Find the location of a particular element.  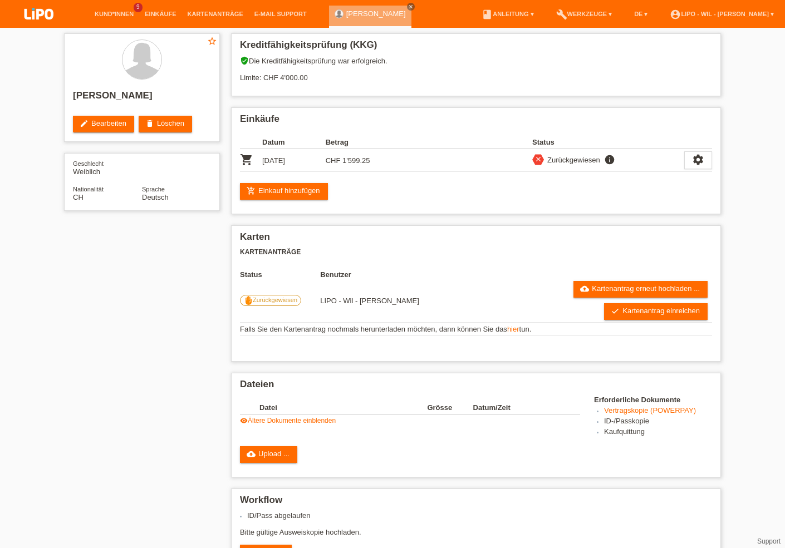

h2: Dateien is located at coordinates (476, 387).